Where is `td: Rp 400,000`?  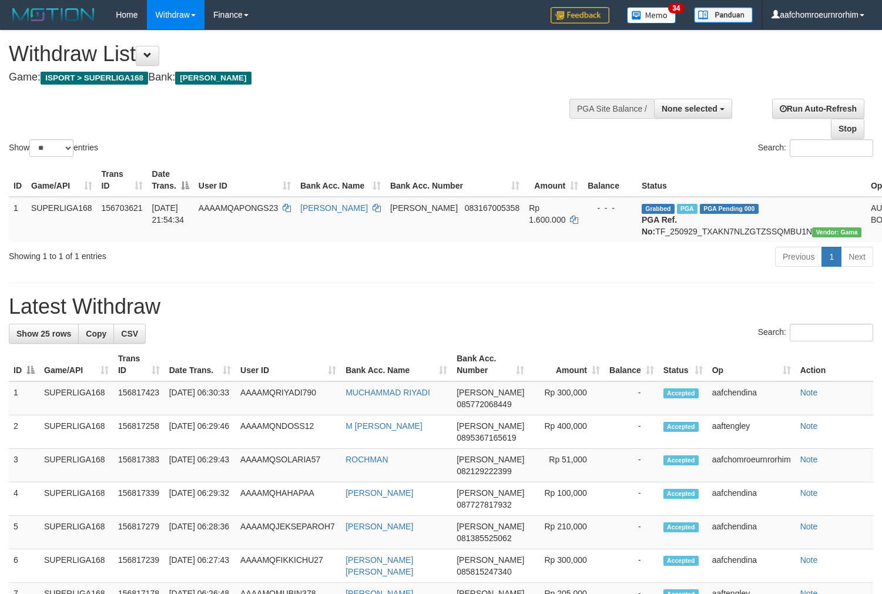 td: Rp 400,000 is located at coordinates (567, 432).